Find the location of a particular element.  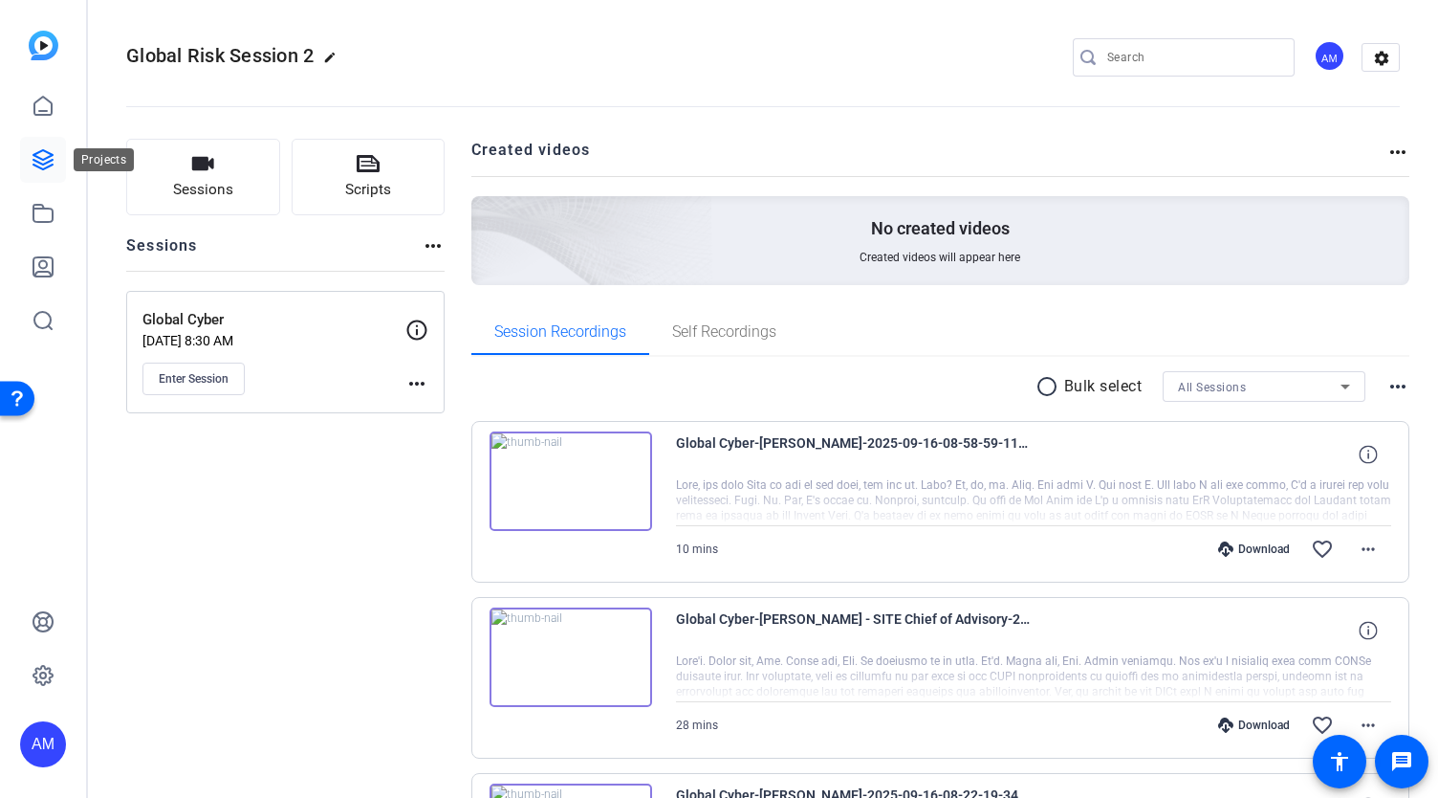

input: Search is located at coordinates (1194, 57).